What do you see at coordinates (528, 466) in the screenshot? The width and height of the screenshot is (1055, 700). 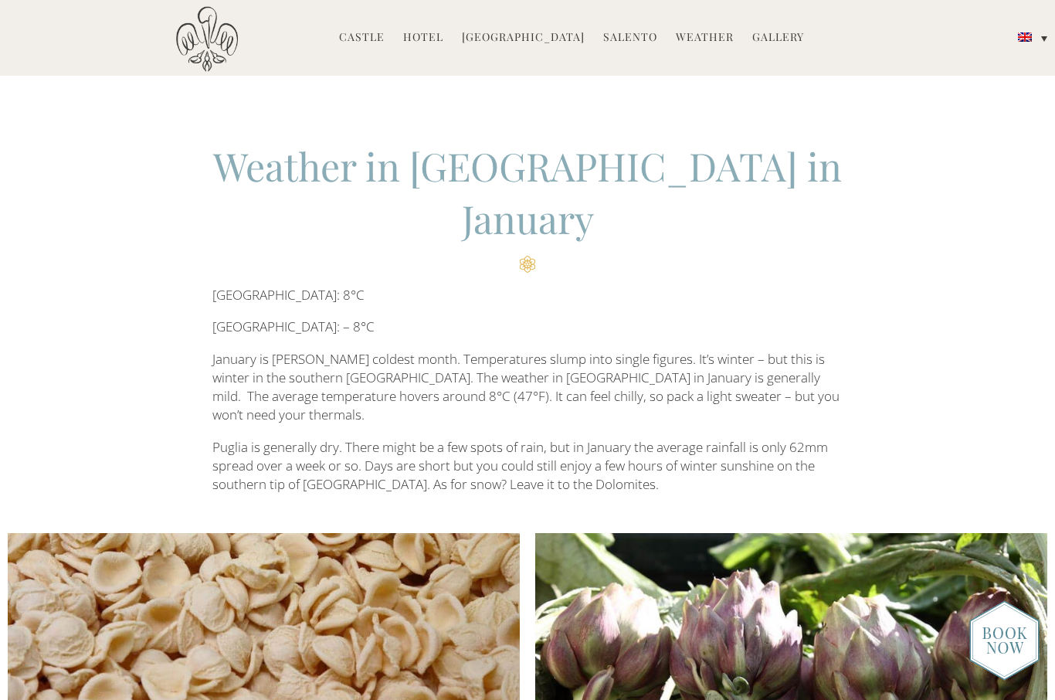 I see `p: Puglia is generally dry. There might be a few spots of rain, but in January the average rainfall ...` at bounding box center [528, 466].